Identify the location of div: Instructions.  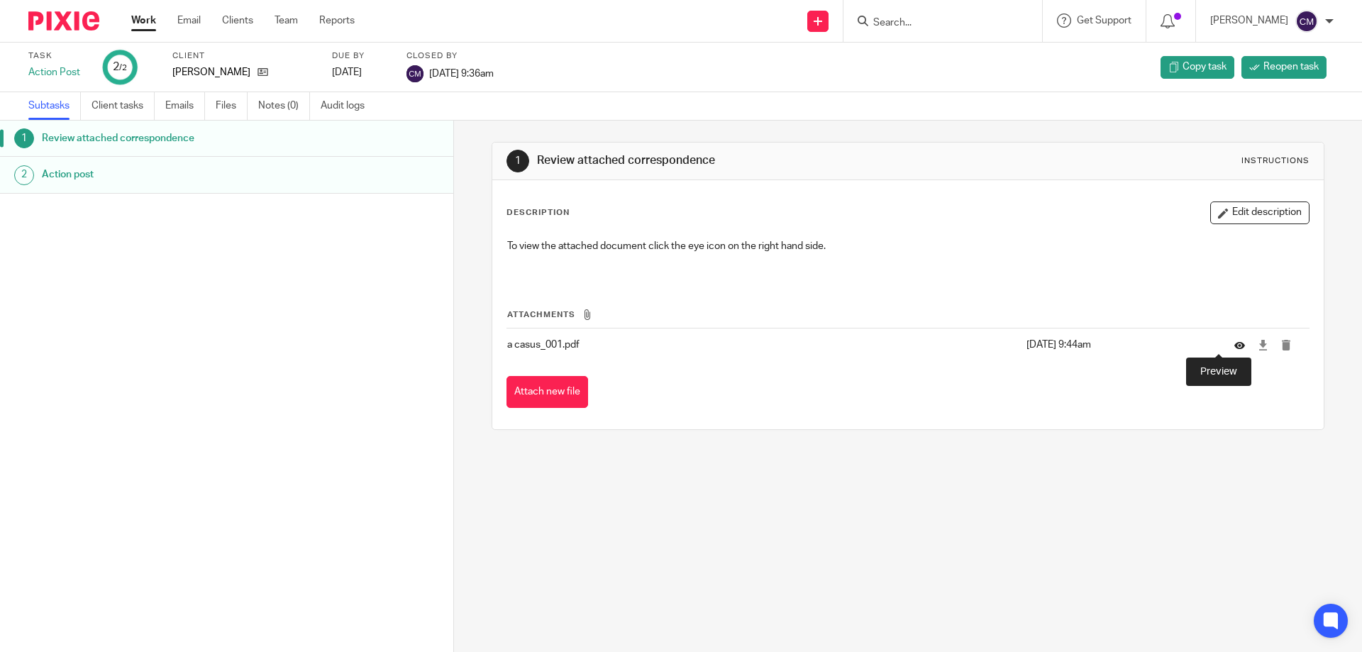
(1276, 161).